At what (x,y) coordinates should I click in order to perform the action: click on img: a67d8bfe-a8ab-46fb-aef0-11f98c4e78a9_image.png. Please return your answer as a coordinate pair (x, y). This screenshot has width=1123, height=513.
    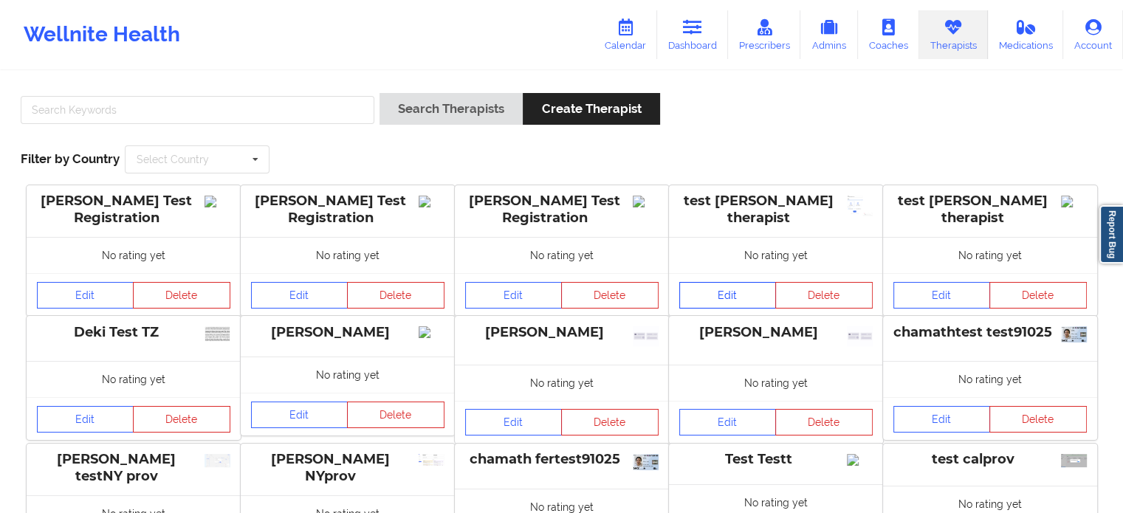
    Looking at the image, I should click on (1074, 461).